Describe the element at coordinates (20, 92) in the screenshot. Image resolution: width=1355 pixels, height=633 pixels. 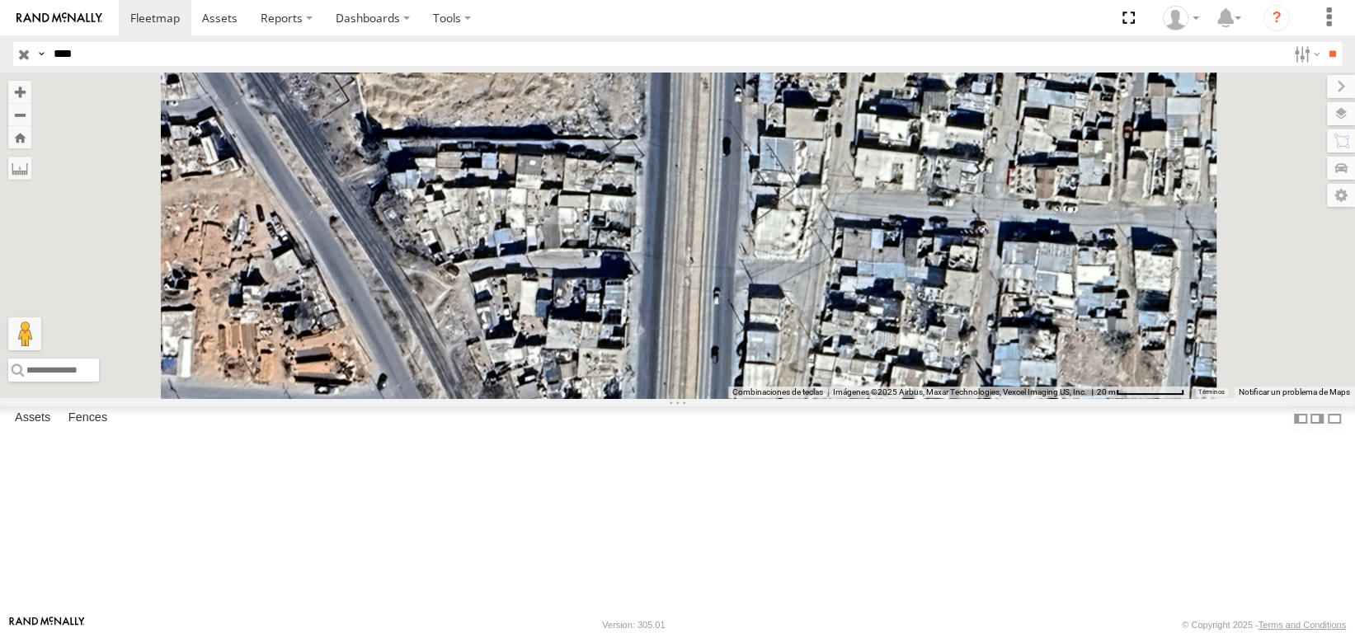
I see `button: Zoom in` at that location.